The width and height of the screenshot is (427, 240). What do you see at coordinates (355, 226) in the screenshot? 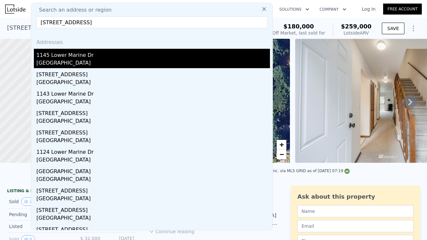
I see `input: Email` at bounding box center [355, 226].